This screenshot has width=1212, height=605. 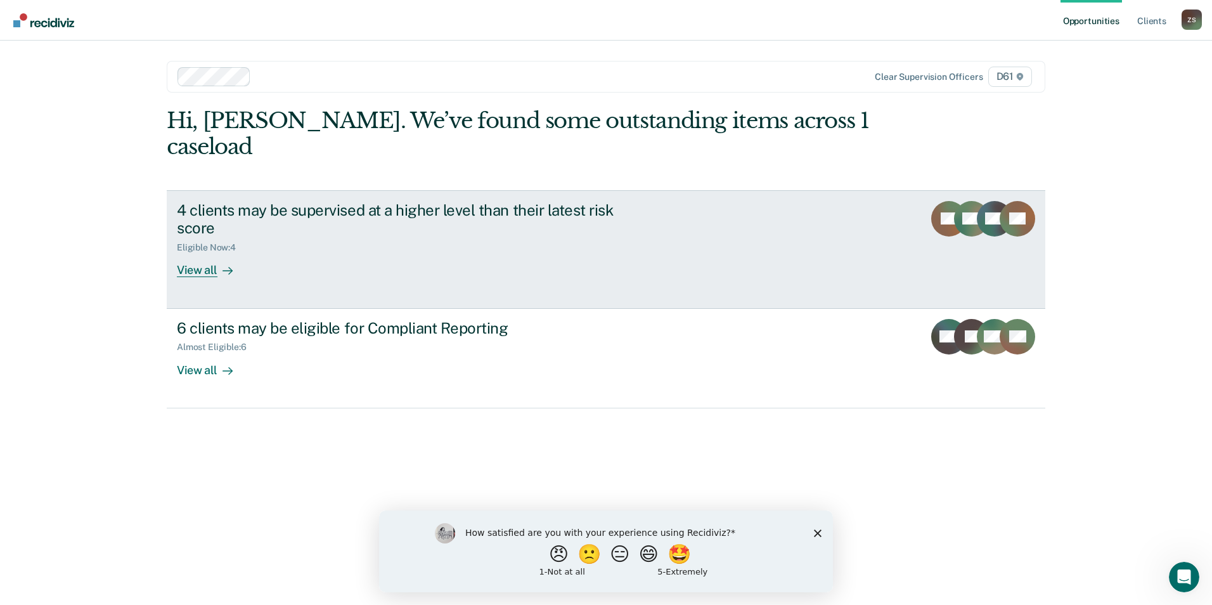 I want to click on div: Clear supervision officers, so click(x=928, y=77).